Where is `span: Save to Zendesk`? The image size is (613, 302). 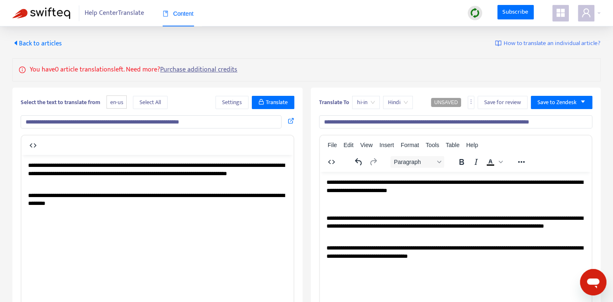
span: Save to Zendesk is located at coordinates (557, 102).